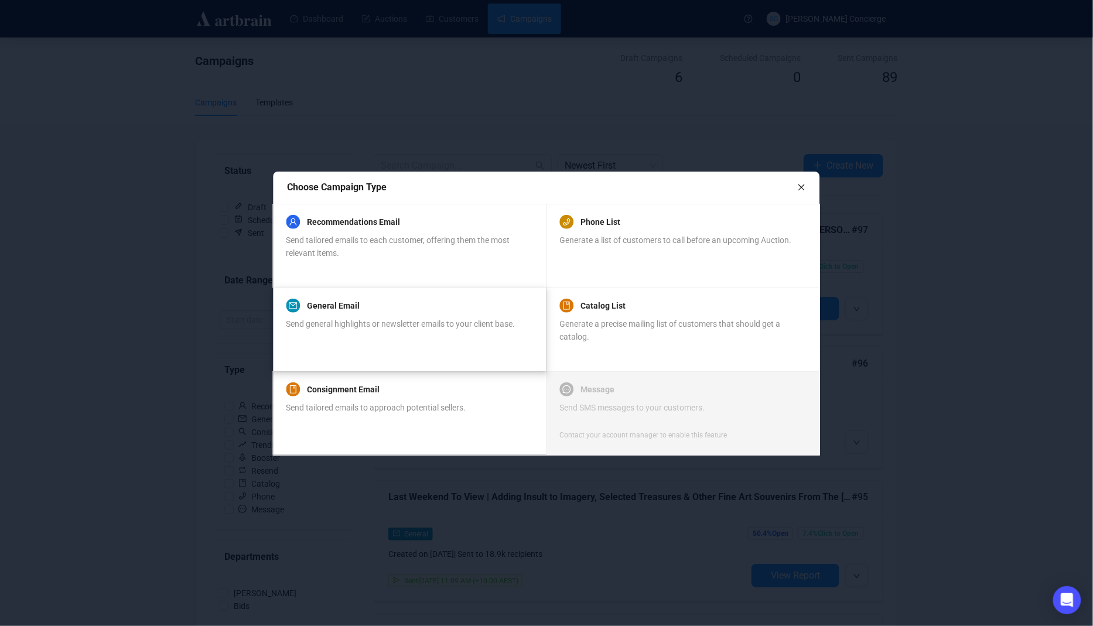 The width and height of the screenshot is (1093, 626). Describe the element at coordinates (601, 222) in the screenshot. I see `a: Phone List` at that location.